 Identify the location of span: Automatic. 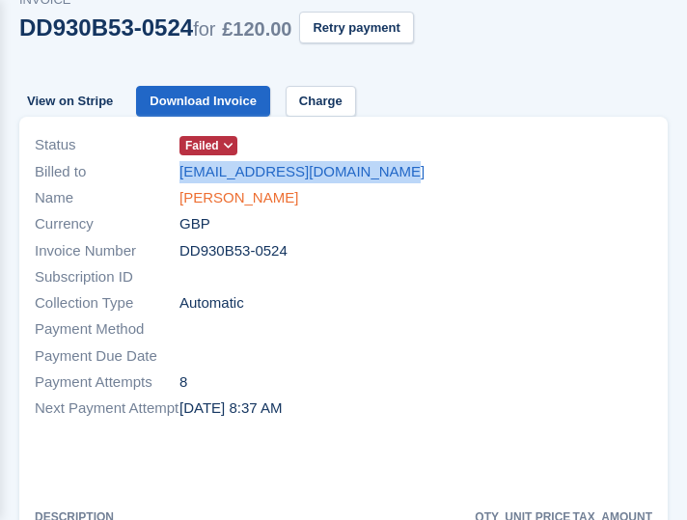
(211, 303).